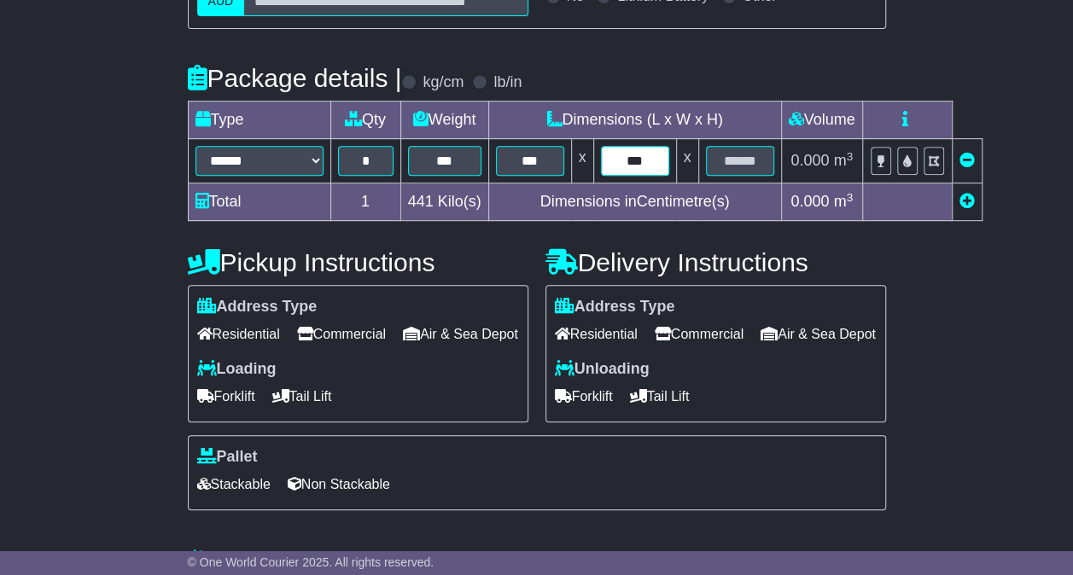  Describe the element at coordinates (295, 78) in the screenshot. I see `h4: Package details |` at that location.